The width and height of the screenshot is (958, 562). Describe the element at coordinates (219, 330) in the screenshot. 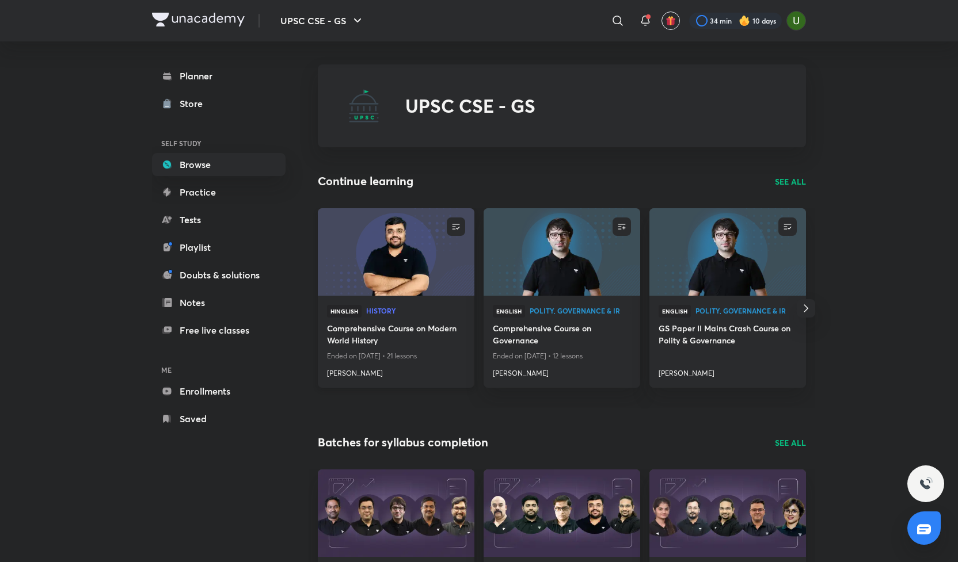

I see `a: Free live classes` at that location.